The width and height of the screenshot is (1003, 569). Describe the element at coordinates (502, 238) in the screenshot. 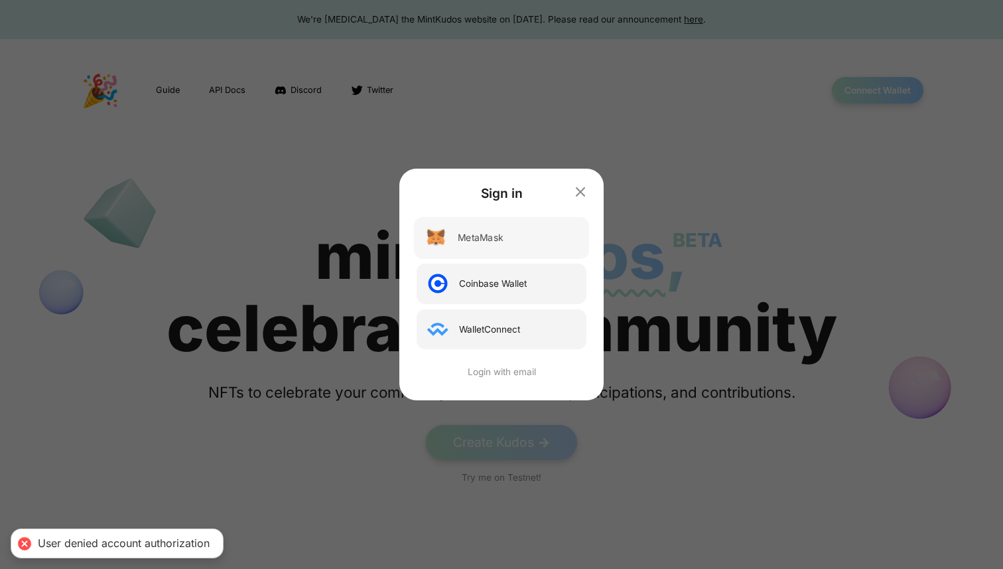

I see `button: MetaMask` at that location.